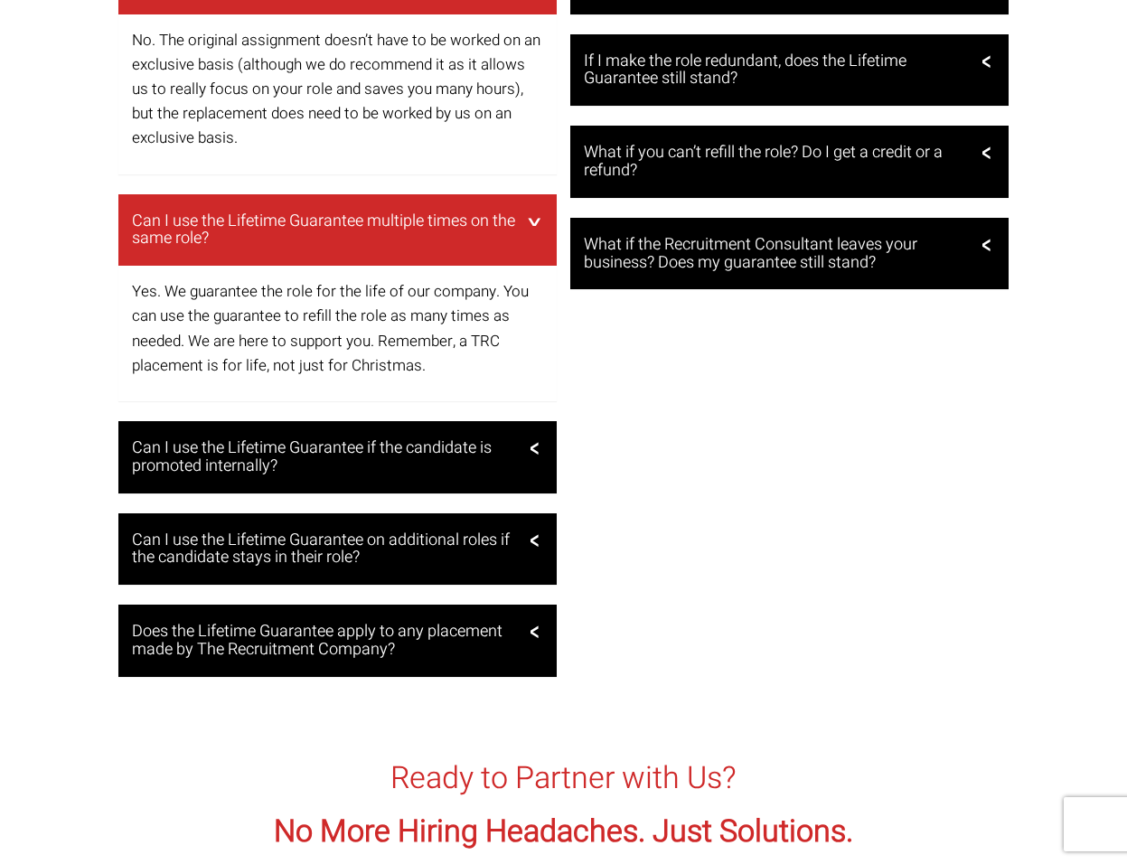 This screenshot has width=1127, height=864. I want to click on h3: Can I use the Lifetime Guarantee multiple times on the same role?, so click(335, 230).